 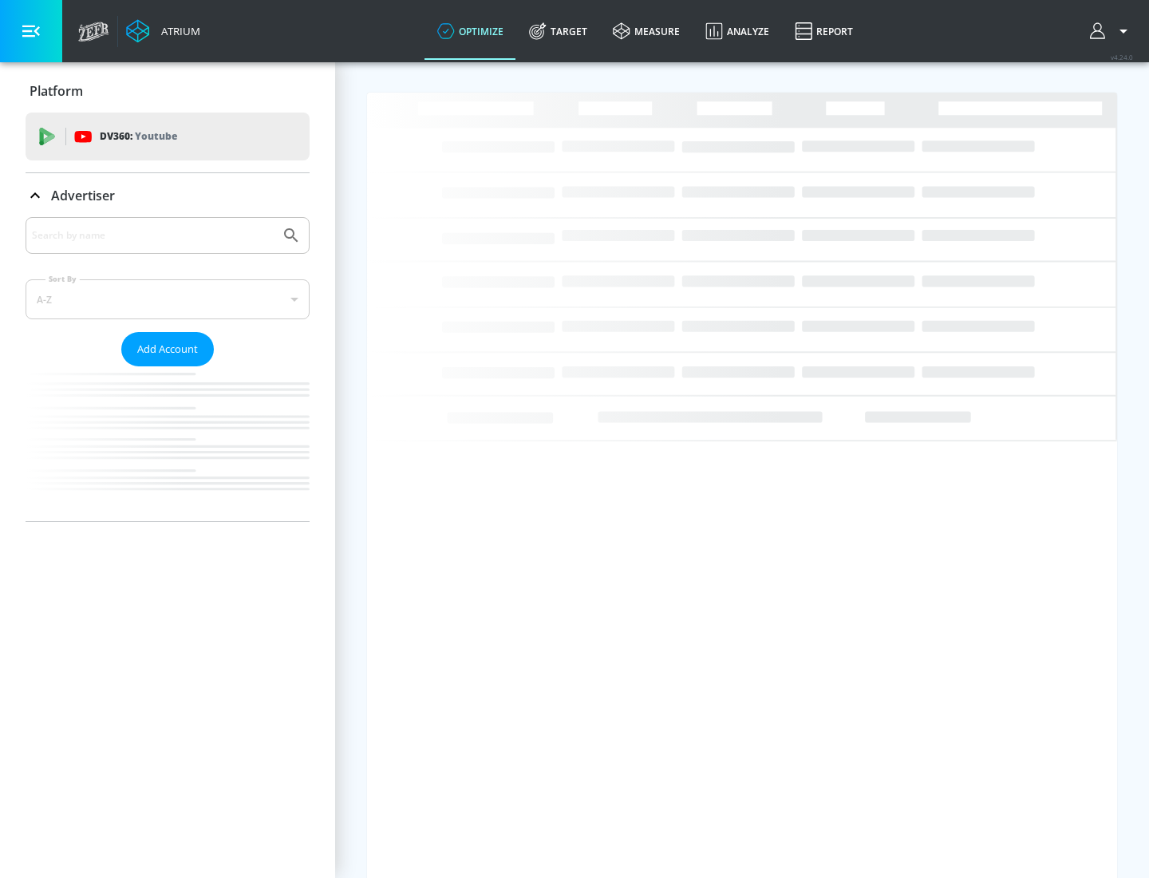 What do you see at coordinates (168, 136) in the screenshot?
I see `div: DV360: Youtube` at bounding box center [168, 136].